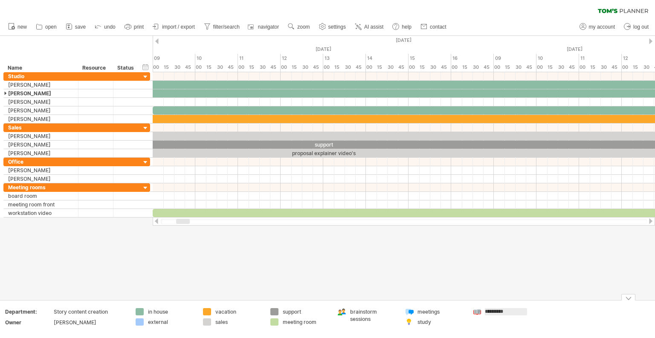  I want to click on div: Owner, so click(29, 322).